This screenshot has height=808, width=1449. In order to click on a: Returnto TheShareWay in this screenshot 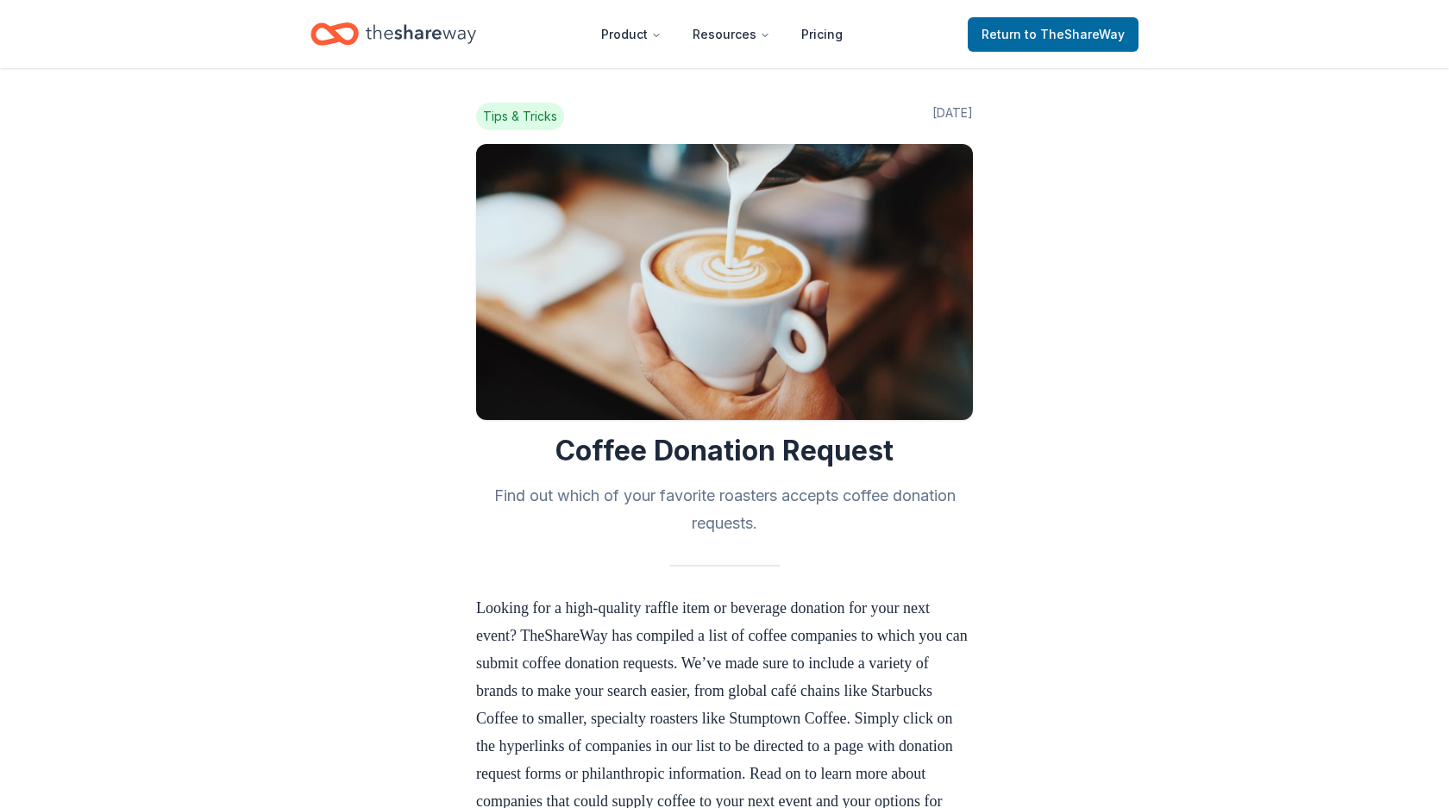, I will do `click(1053, 34)`.